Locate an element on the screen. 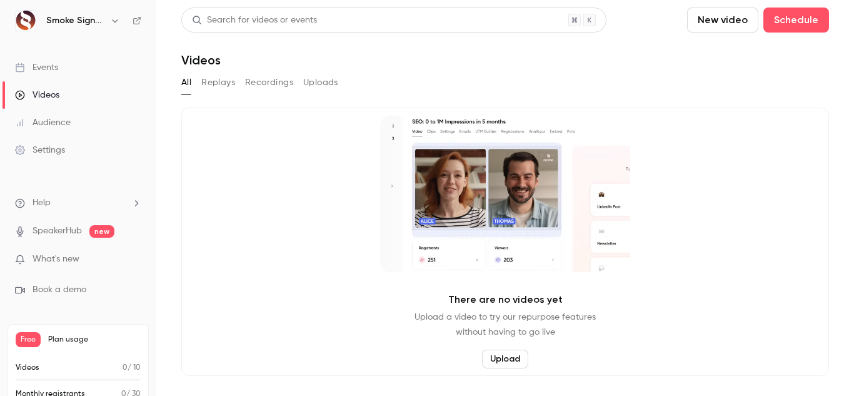 The image size is (854, 396). p: There are no videos yet is located at coordinates (505, 299).